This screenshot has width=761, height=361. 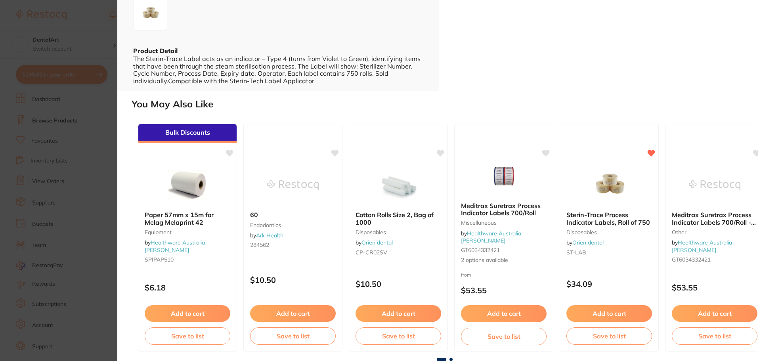 I want to click on p: $6.18, so click(x=188, y=287).